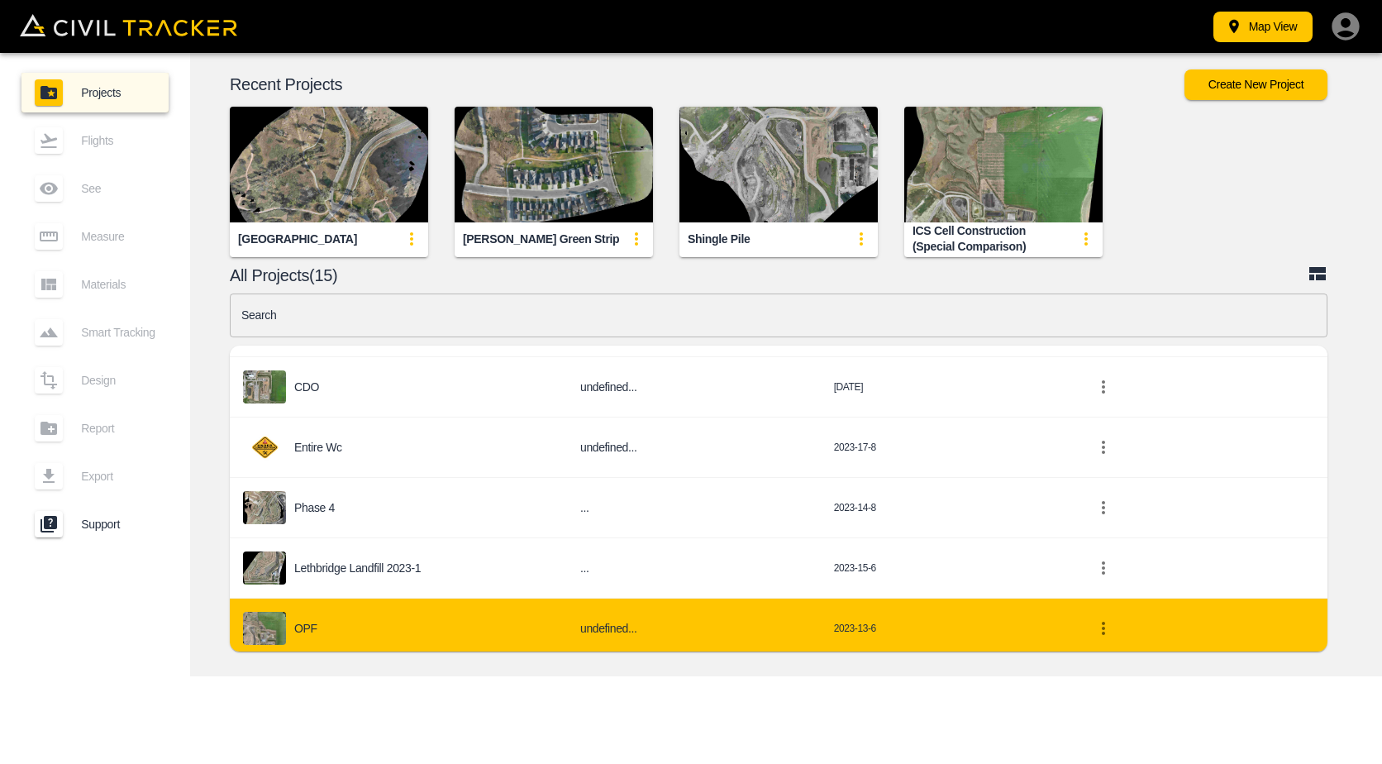 The height and width of the screenshot is (764, 1382). I want to click on div: ICS Cell Construction (Special Comparison), so click(991, 238).